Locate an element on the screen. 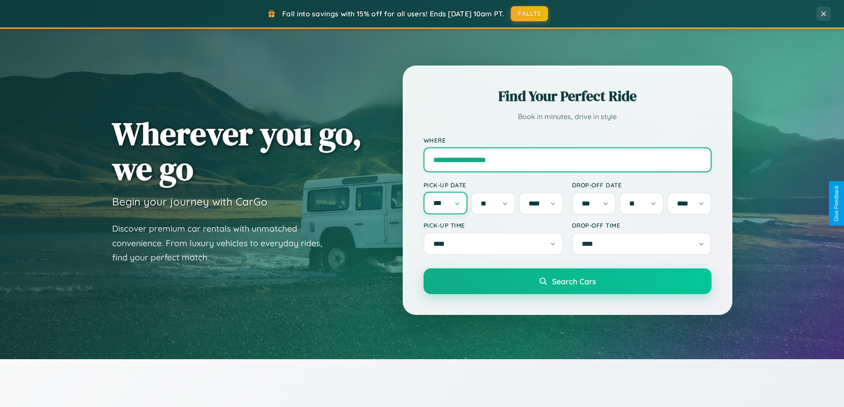 The height and width of the screenshot is (407, 844). p: Discover premium car rentals with unmatched convenience. From luxury vehicles to everyday rides, ... is located at coordinates (223, 243).